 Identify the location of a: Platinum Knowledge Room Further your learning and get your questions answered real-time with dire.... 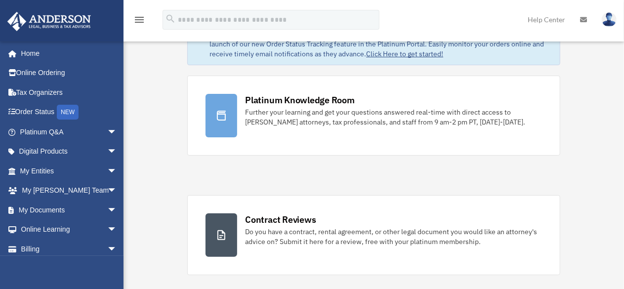
(374, 116).